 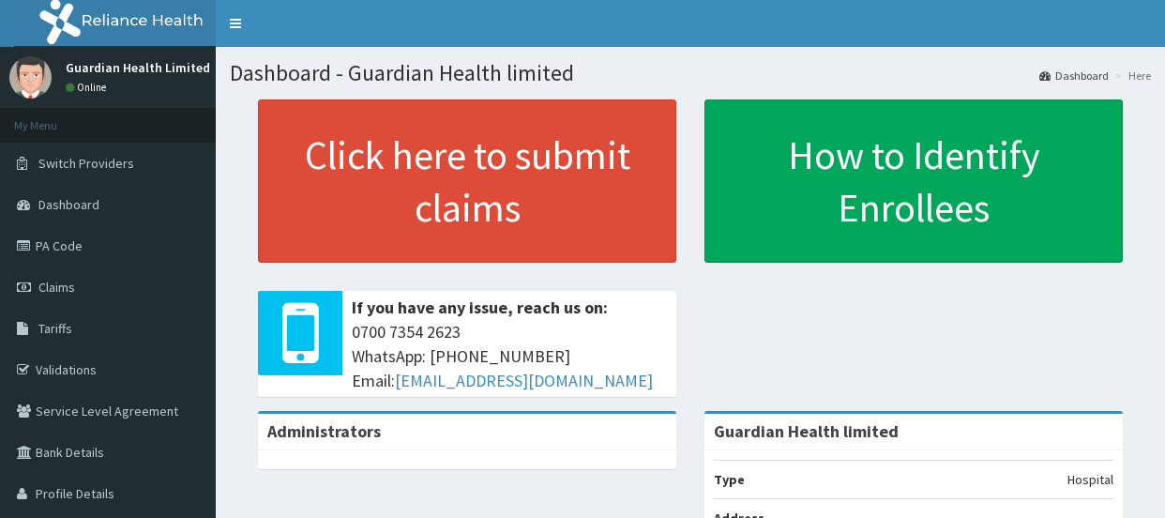 I want to click on span: Tariffs, so click(x=55, y=328).